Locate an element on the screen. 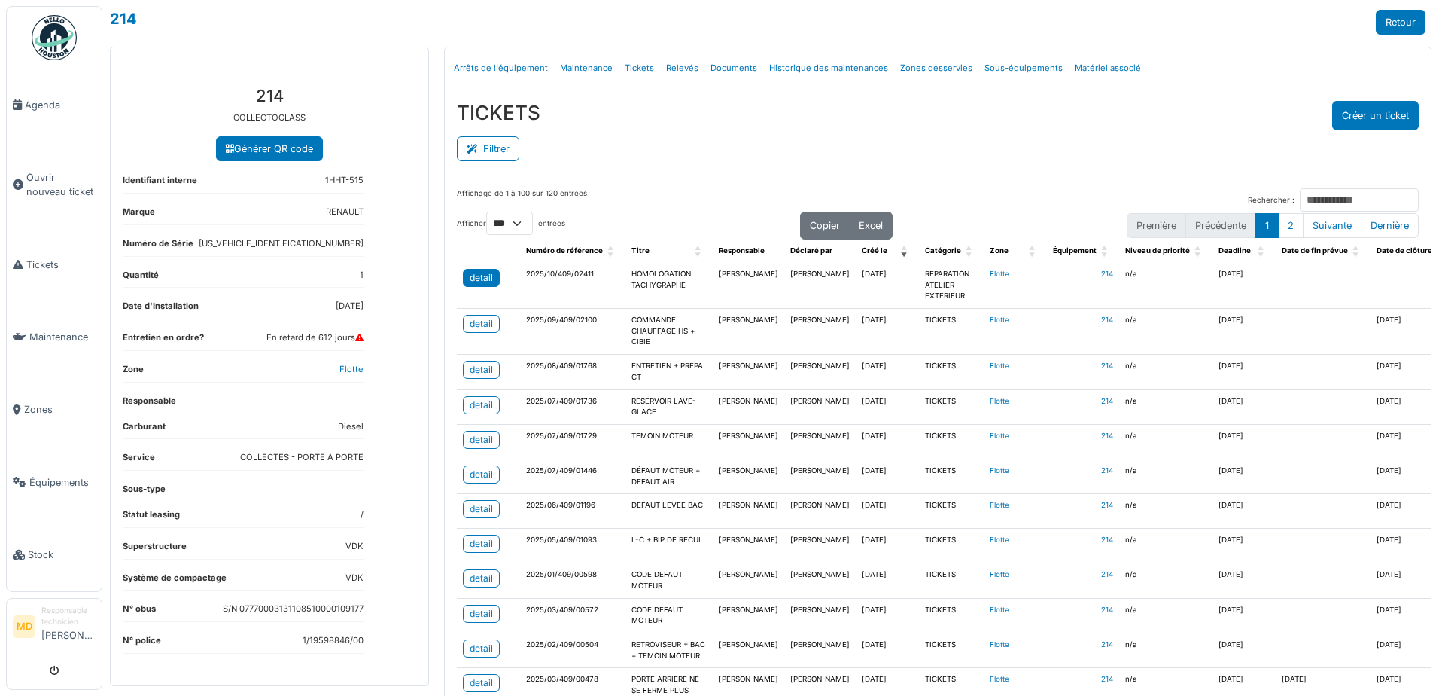 This screenshot has width=1439, height=696. dd: En retard de 612 jours is located at coordinates (315, 337).